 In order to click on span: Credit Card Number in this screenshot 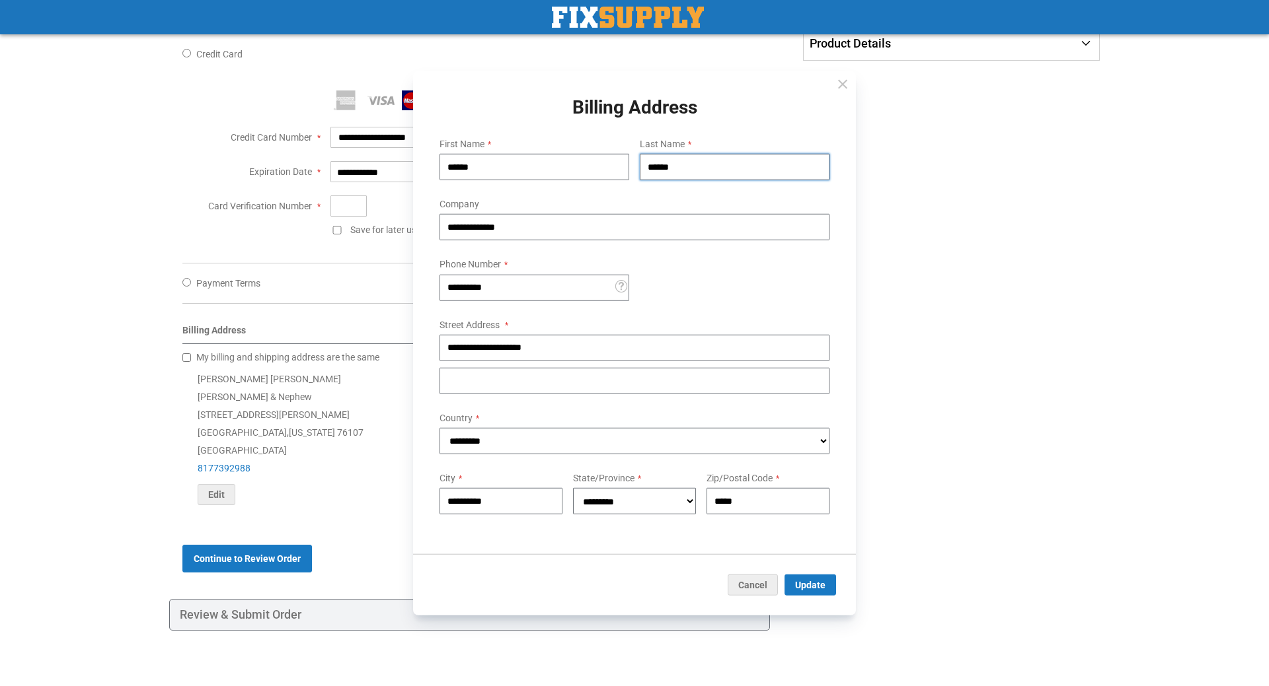, I will do `click(271, 137)`.